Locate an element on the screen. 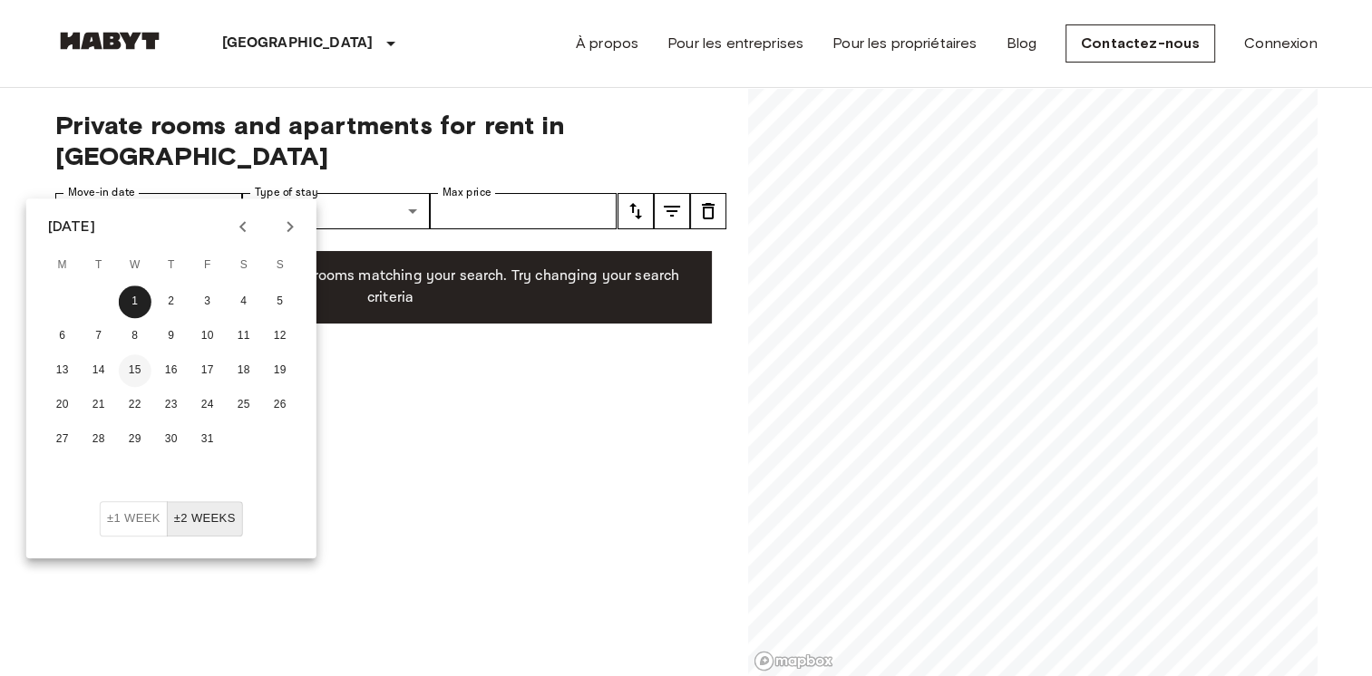 The height and width of the screenshot is (676, 1372). p: Unfortunately there are no free rooms matching your search. Try changing your search criteria is located at coordinates (391, 287).